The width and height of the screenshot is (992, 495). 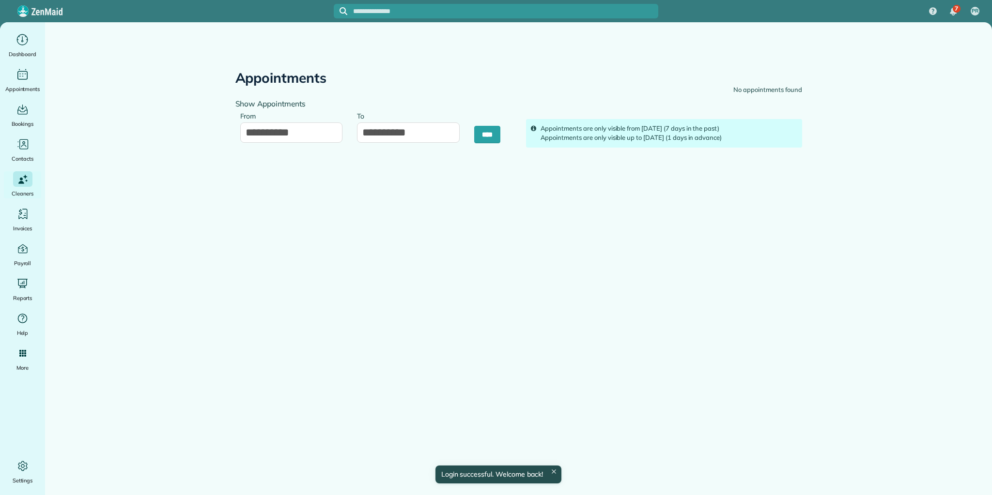 I want to click on a: Invoices, so click(x=22, y=220).